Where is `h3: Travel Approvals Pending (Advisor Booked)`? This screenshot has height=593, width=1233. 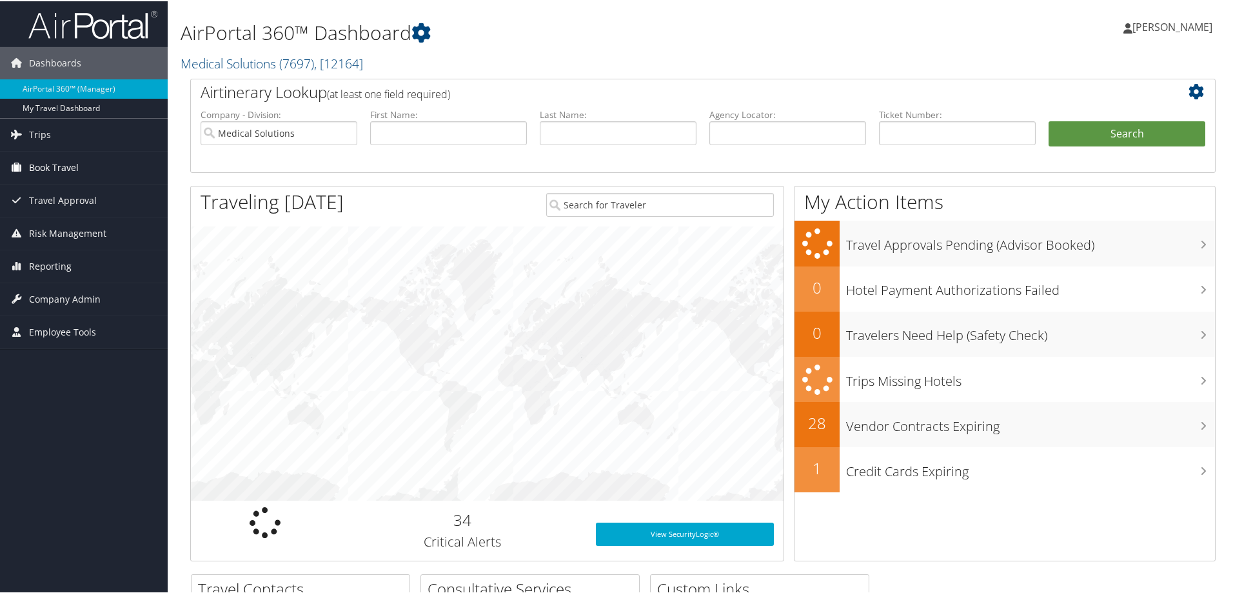 h3: Travel Approvals Pending (Advisor Booked) is located at coordinates (1031, 241).